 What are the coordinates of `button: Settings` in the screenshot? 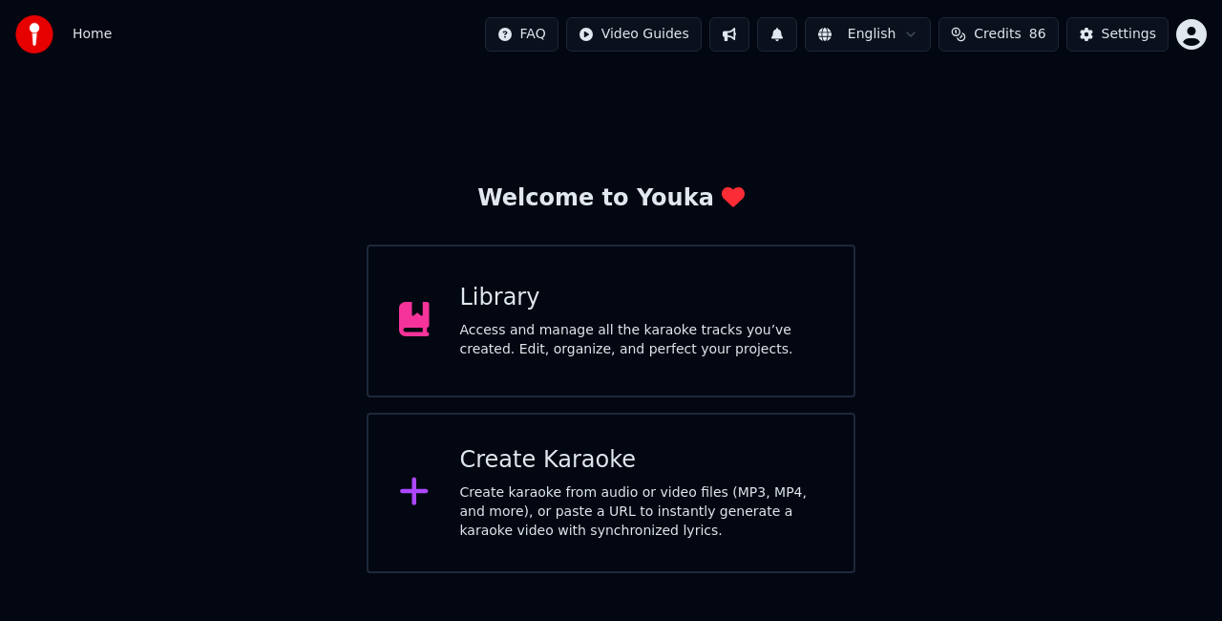 It's located at (1117, 34).